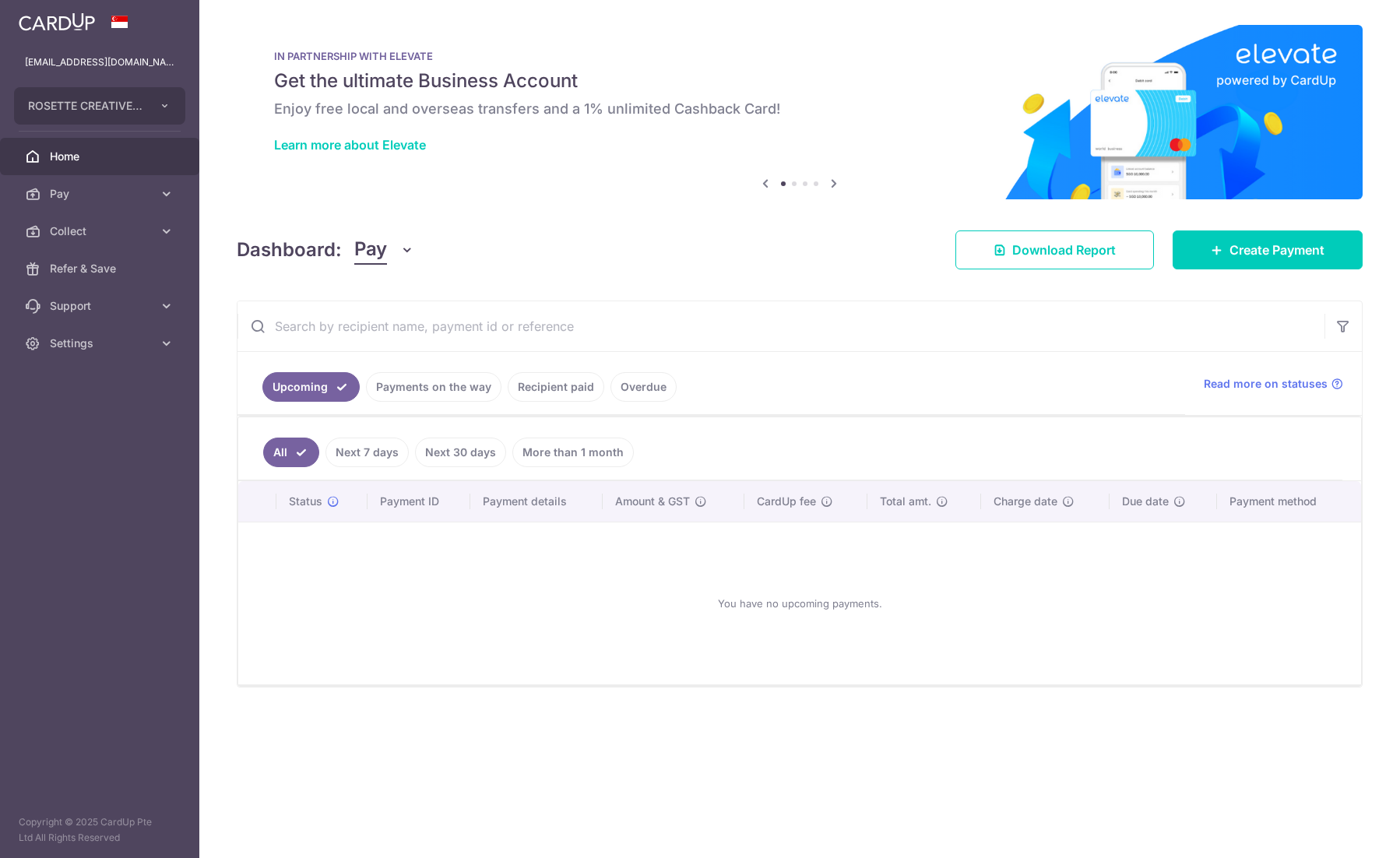 The image size is (1400, 858). I want to click on span: Create Payment, so click(1277, 250).